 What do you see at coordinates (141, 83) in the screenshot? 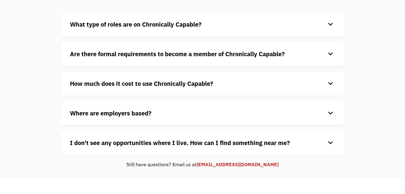
I see `strong: How much does it cost to use Chronically Capable?` at bounding box center [141, 83].